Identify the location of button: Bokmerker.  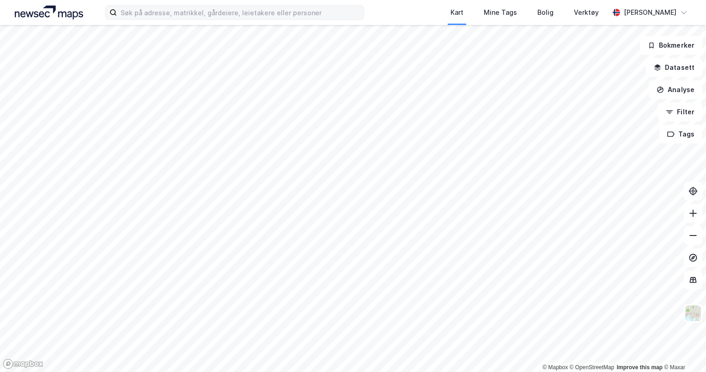
(671, 45).